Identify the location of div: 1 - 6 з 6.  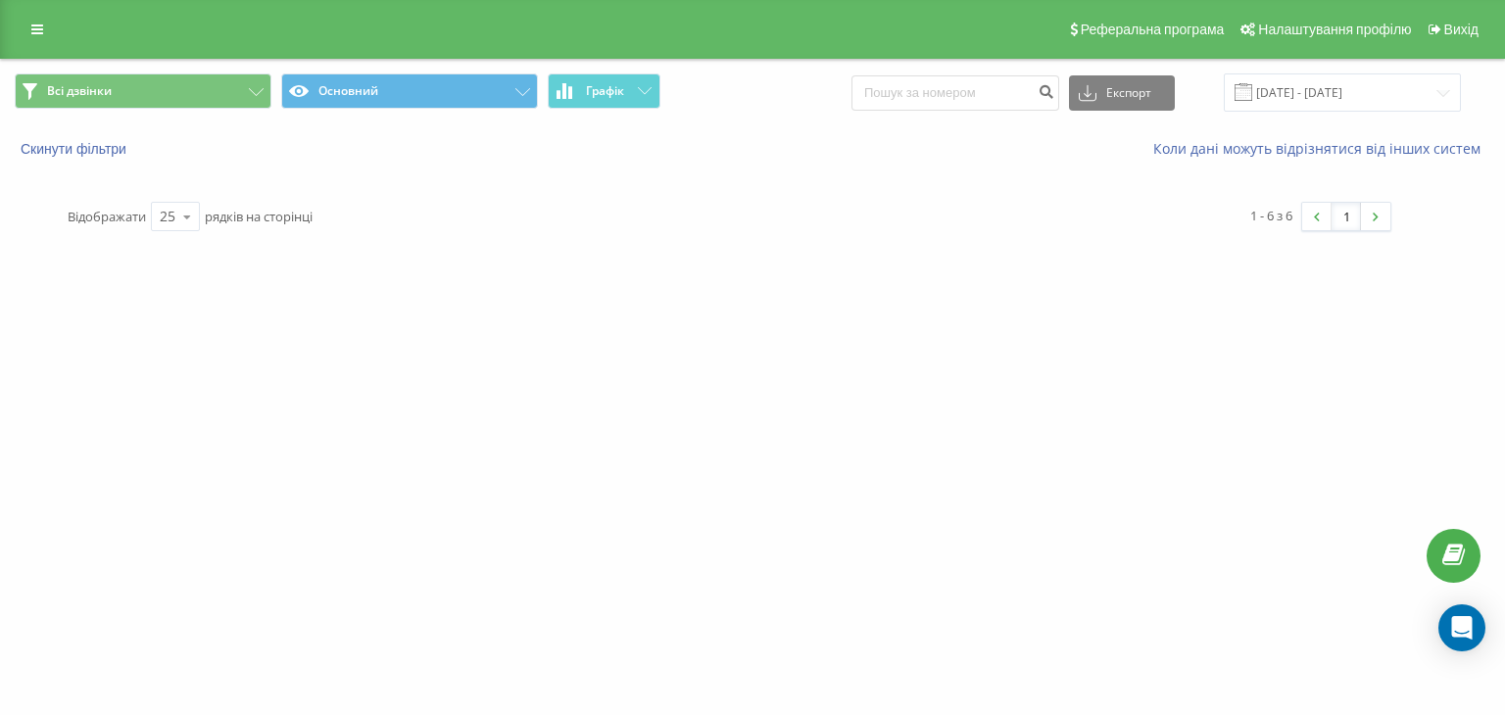
(1271, 216).